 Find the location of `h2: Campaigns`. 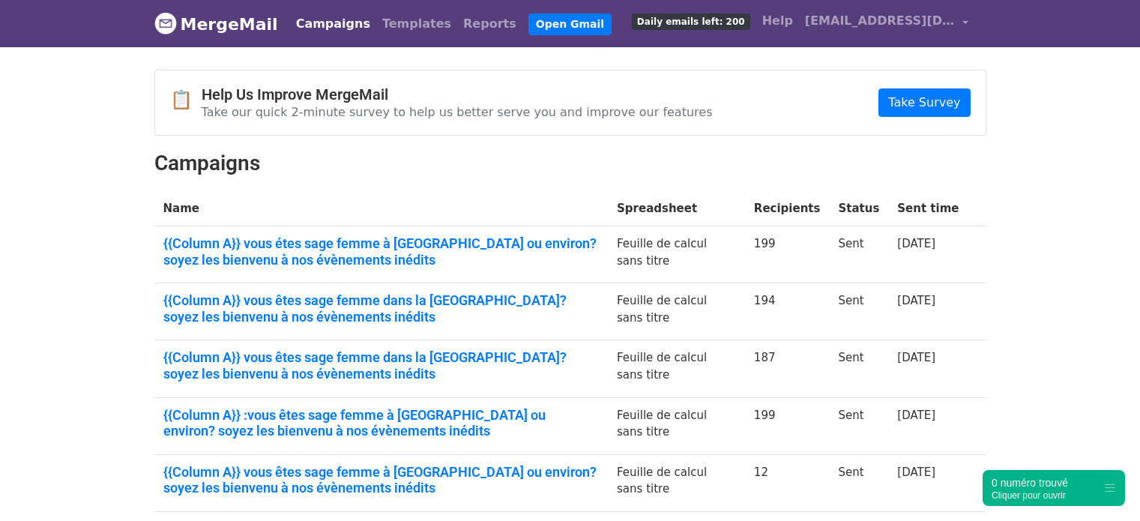

h2: Campaigns is located at coordinates (570, 163).